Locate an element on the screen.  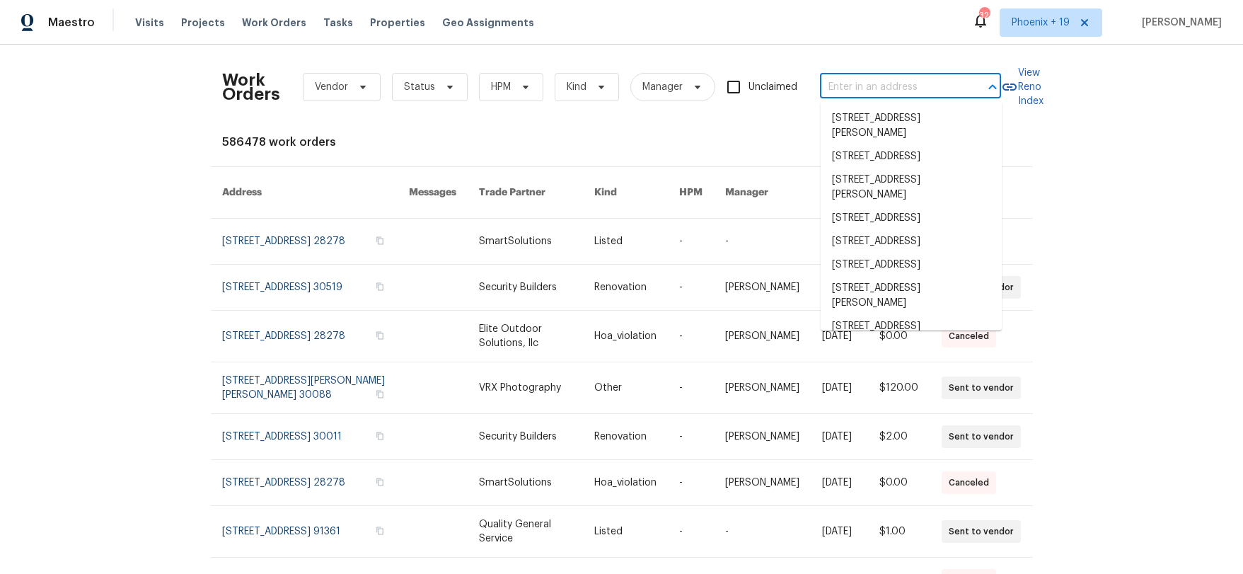
span: HPM is located at coordinates (501, 87).